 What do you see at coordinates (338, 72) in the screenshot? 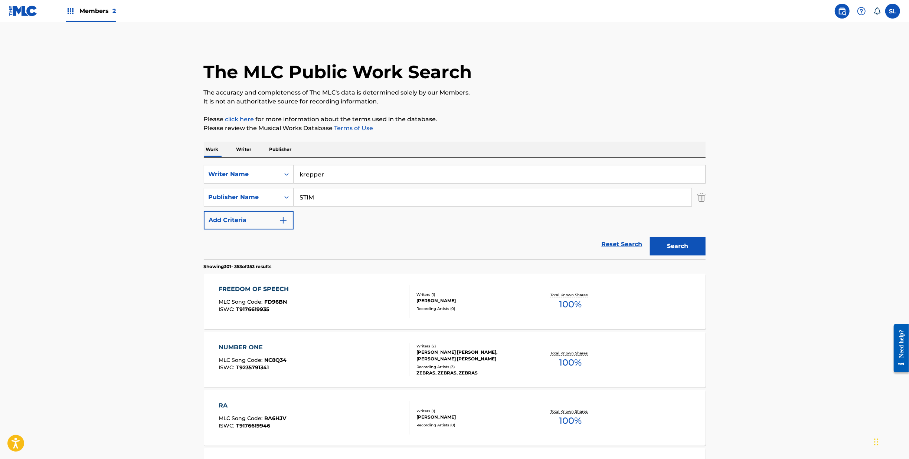
I see `h1: The MLC Public Work Search` at bounding box center [338, 72].